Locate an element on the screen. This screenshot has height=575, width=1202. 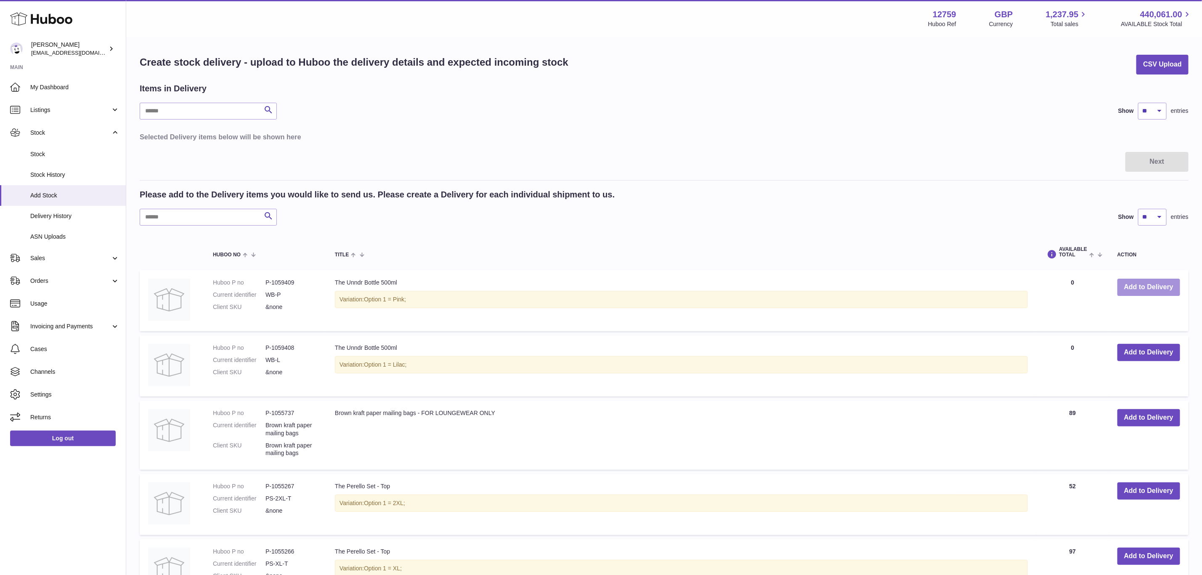
dd: WB-P is located at coordinates (291, 294).